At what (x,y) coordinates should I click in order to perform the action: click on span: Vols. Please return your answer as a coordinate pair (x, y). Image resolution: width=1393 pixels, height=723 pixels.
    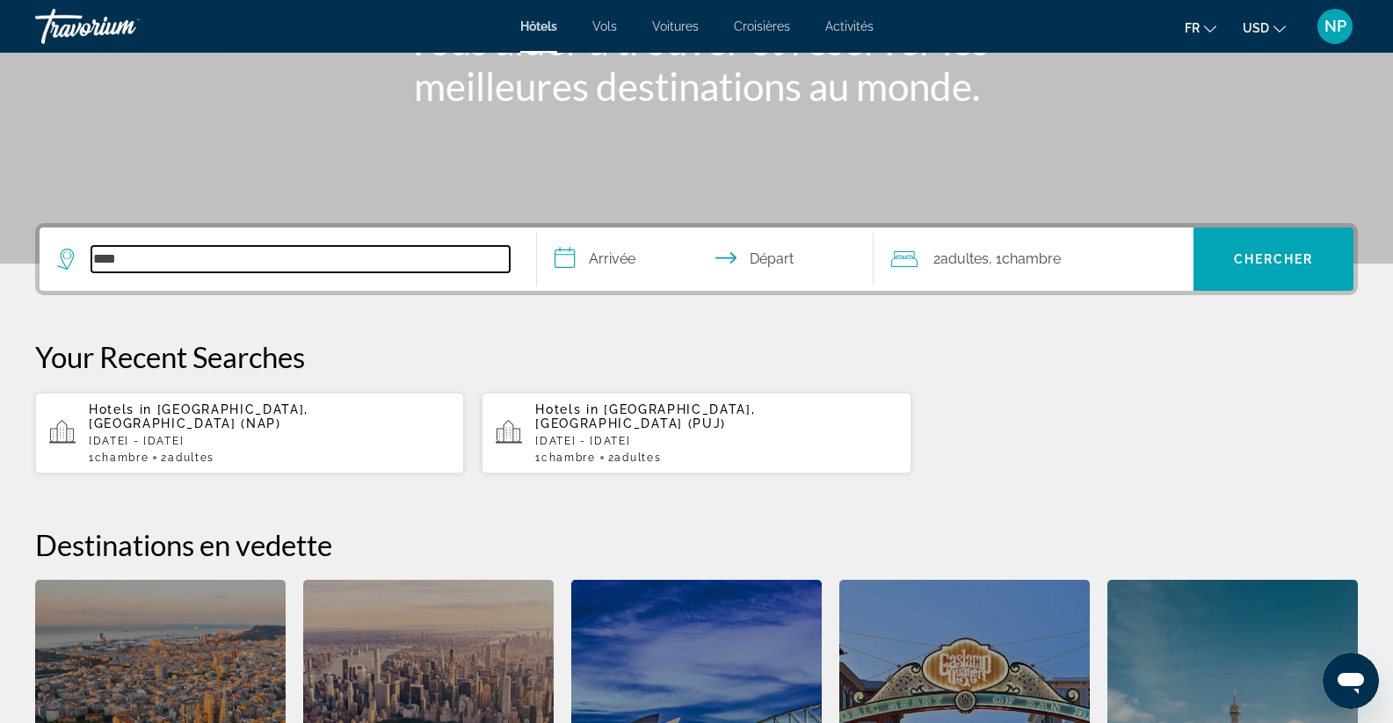
    Looking at the image, I should click on (605, 26).